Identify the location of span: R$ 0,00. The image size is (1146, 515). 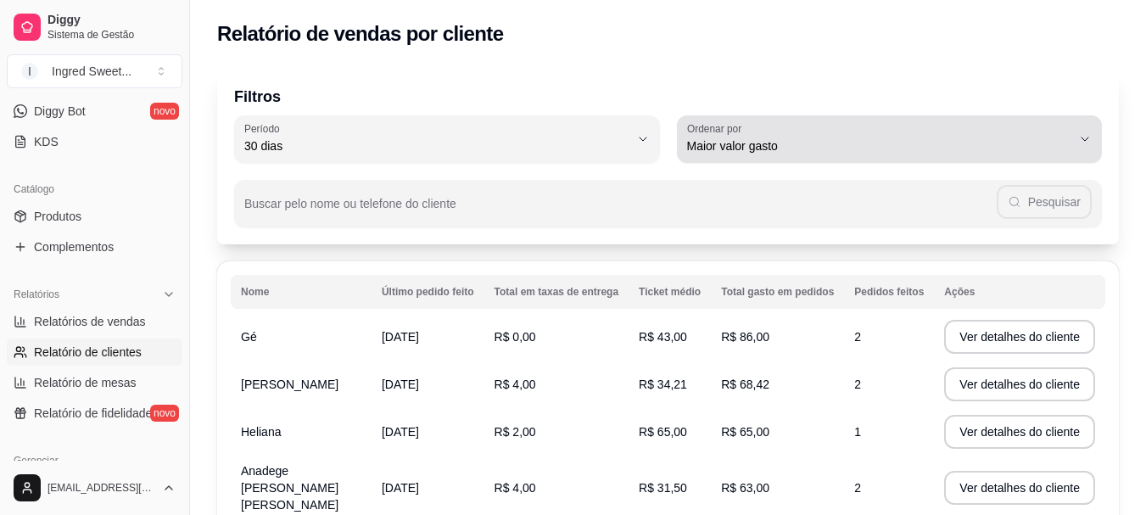
(515, 337).